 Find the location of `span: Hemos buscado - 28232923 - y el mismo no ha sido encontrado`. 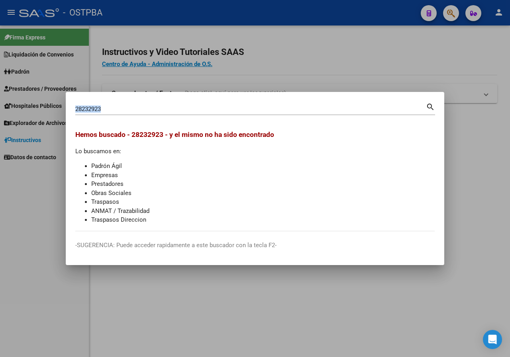

span: Hemos buscado - 28232923 - y el mismo no ha sido encontrado is located at coordinates (174, 135).